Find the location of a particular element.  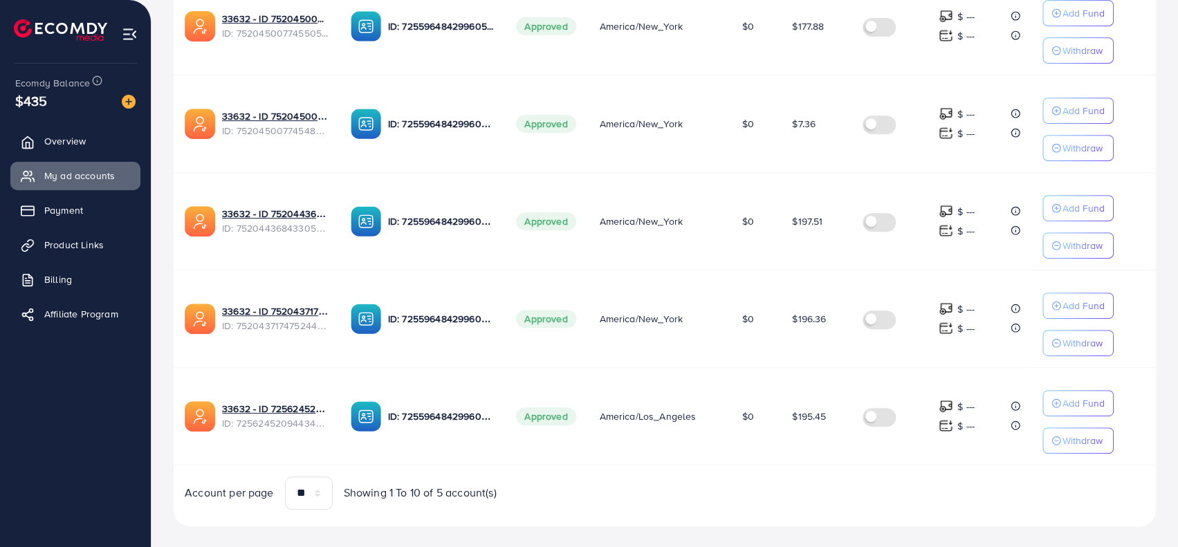

span: ID: 7256245209443483650 is located at coordinates (275, 423).